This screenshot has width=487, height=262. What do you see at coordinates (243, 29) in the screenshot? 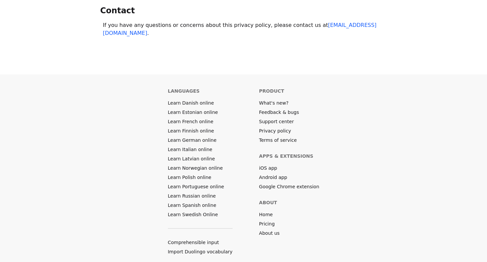
I see `p: If you have any questions or concerns about this privacy policy, please contact us at .` at bounding box center [243, 29].